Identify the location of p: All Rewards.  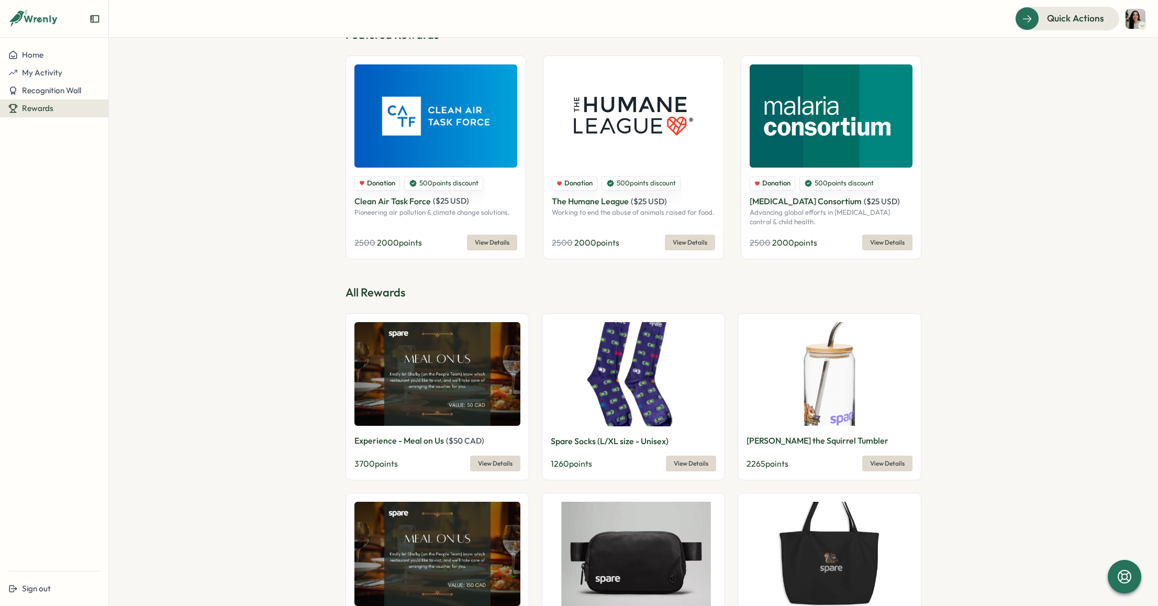
(634, 292).